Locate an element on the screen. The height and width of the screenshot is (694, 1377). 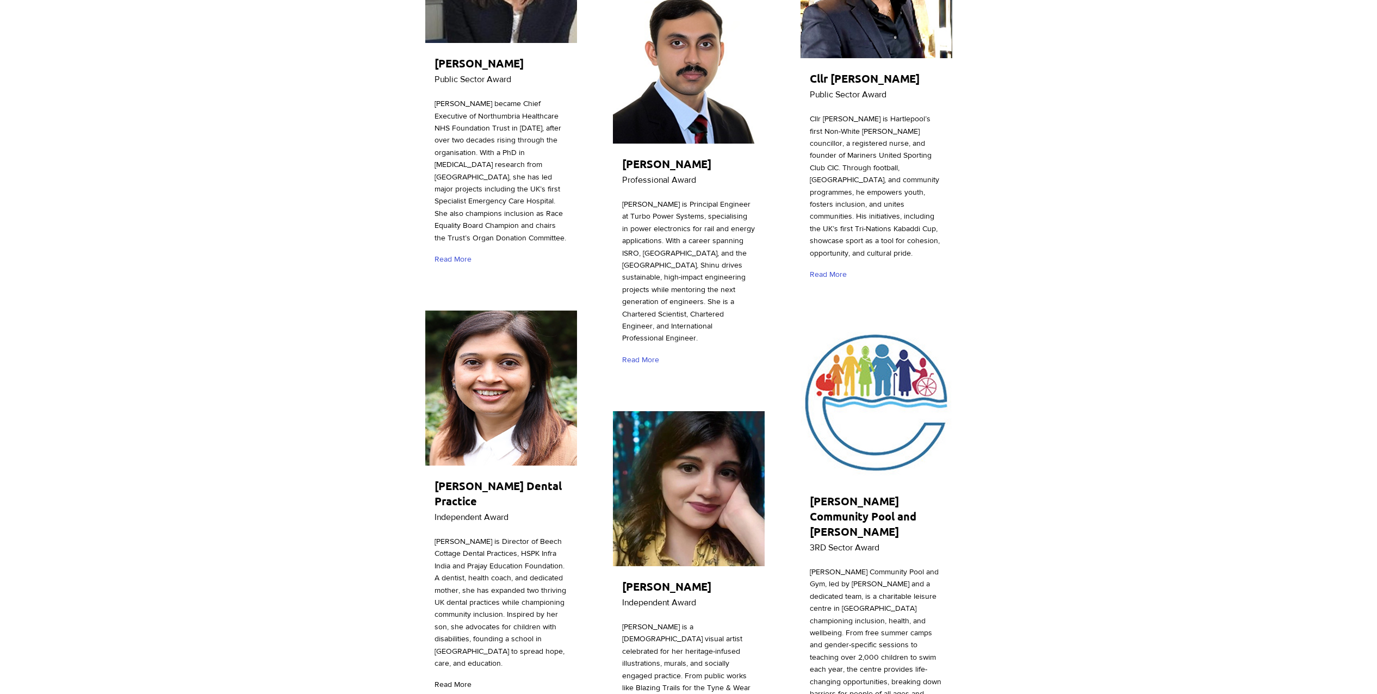
span: 3RD Sector Award is located at coordinates (844, 547).